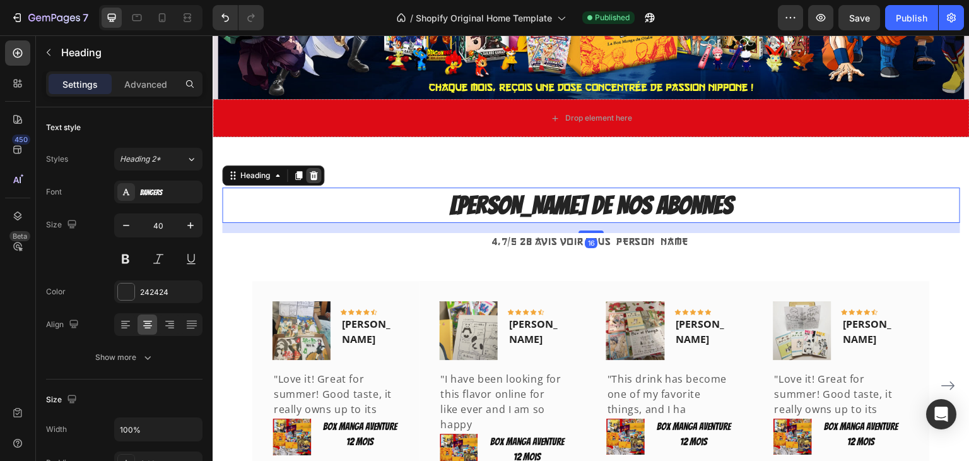  What do you see at coordinates (238, 18) in the screenshot?
I see `div: Undo/Redo` at bounding box center [238, 18].